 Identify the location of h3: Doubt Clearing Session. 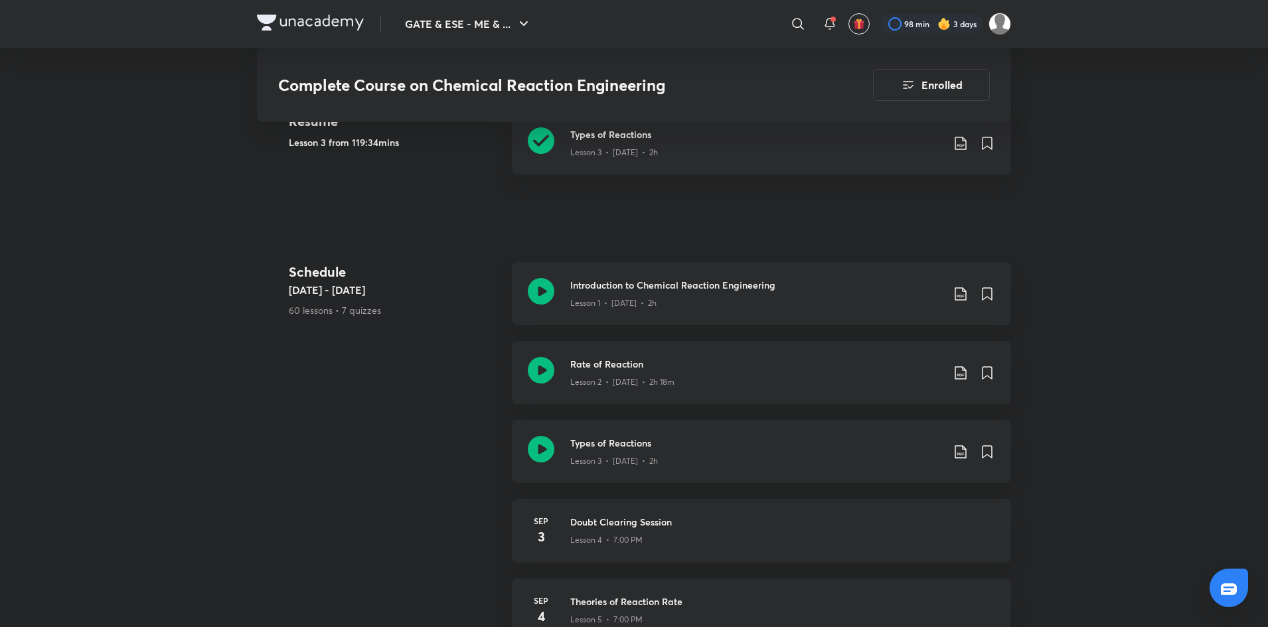
(783, 522).